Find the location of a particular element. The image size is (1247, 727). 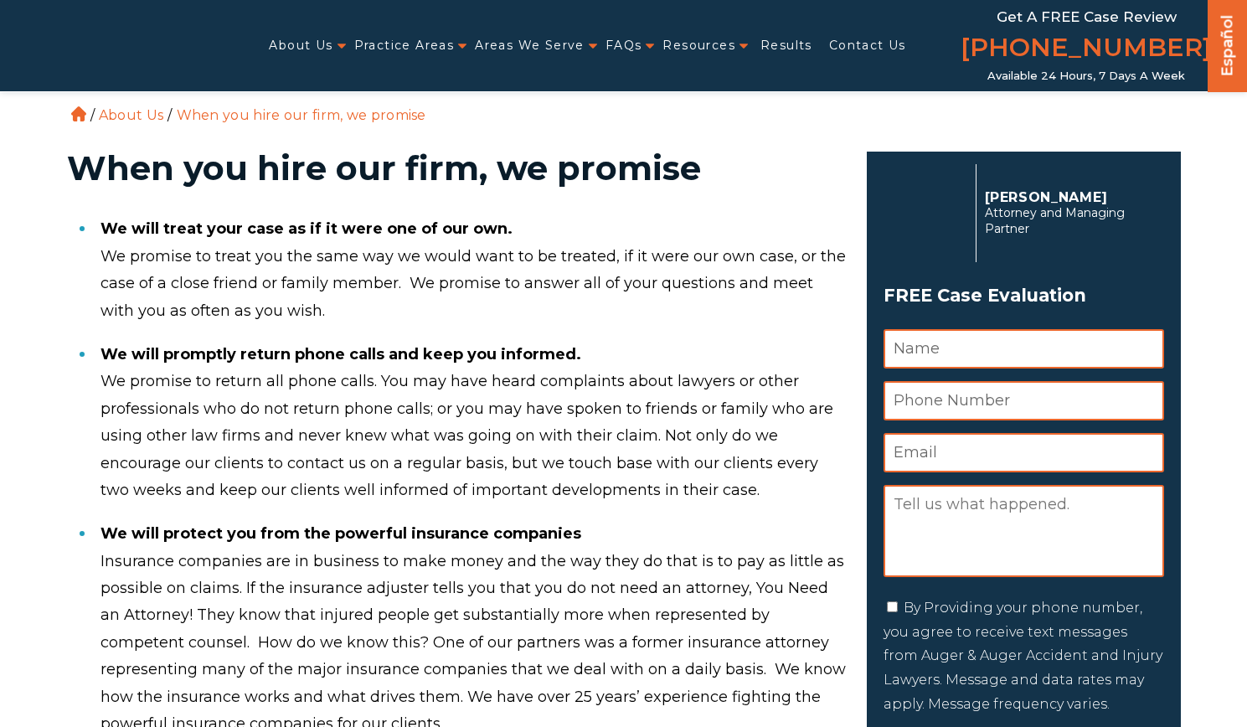

label: By Providing your phone number, you agree to receive text messages from Auger & Auger Accident an... is located at coordinates (1022, 656).